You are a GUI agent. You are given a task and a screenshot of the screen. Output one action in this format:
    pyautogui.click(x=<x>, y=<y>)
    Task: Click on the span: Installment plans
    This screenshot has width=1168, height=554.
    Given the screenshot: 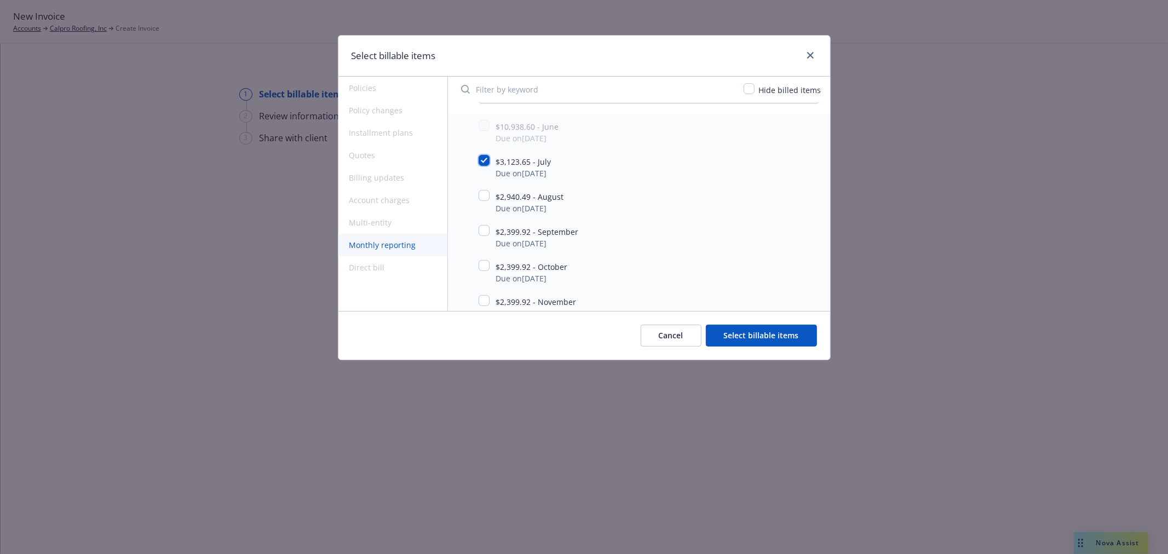 What is the action you would take?
    pyautogui.click(x=393, y=133)
    